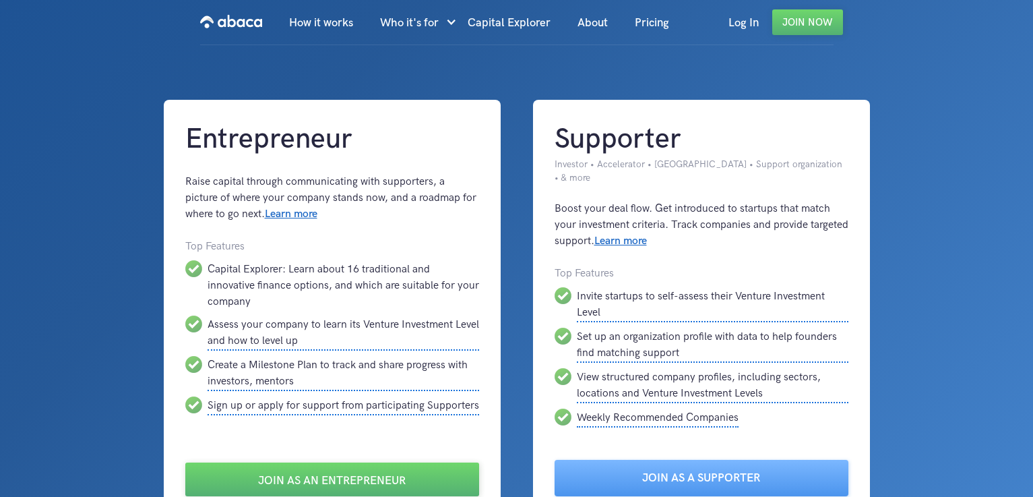 Image resolution: width=1033 pixels, height=497 pixels. Describe the element at coordinates (701, 225) in the screenshot. I see `div: Boost your deal flow. Get introduced to startups that match your investment criteria. Track compa...` at that location.